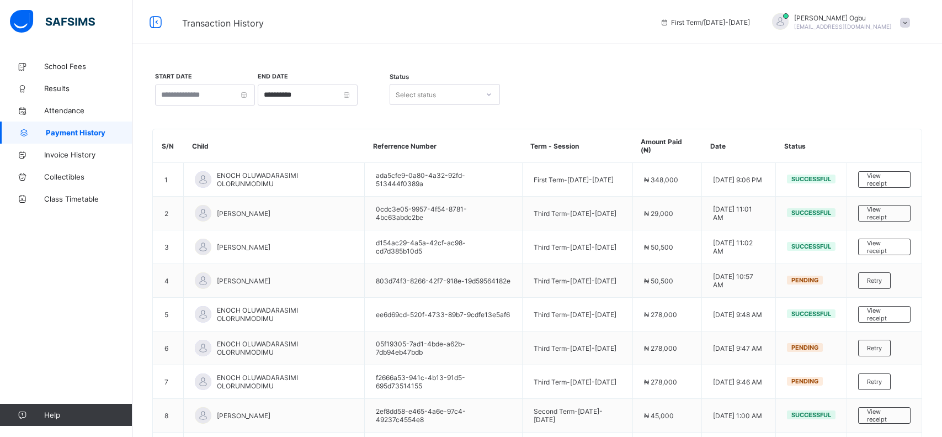 This screenshot has width=942, height=437. I want to click on td: 3, so click(168, 247).